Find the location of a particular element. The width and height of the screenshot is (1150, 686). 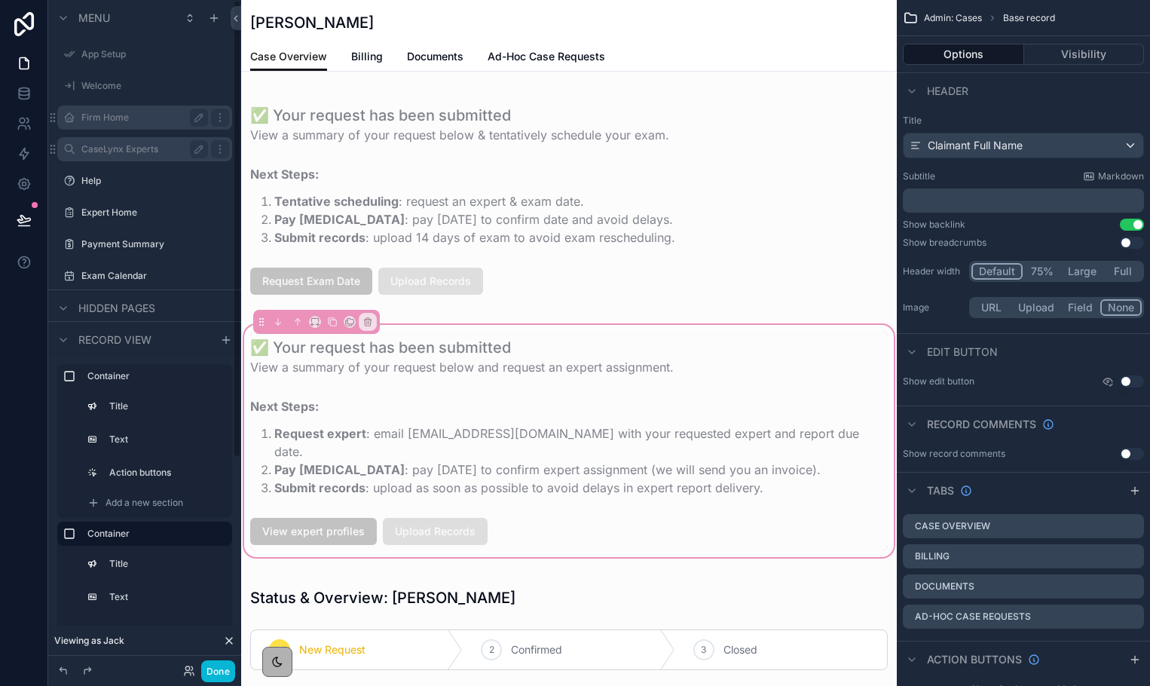

a: Exam Calendar is located at coordinates (155, 276).